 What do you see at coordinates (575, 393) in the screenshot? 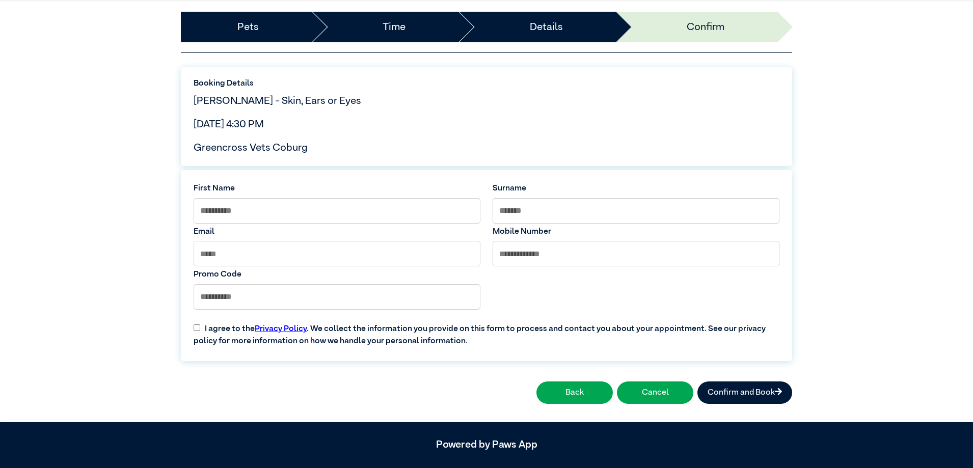
I see `button: Back` at bounding box center [575, 393].